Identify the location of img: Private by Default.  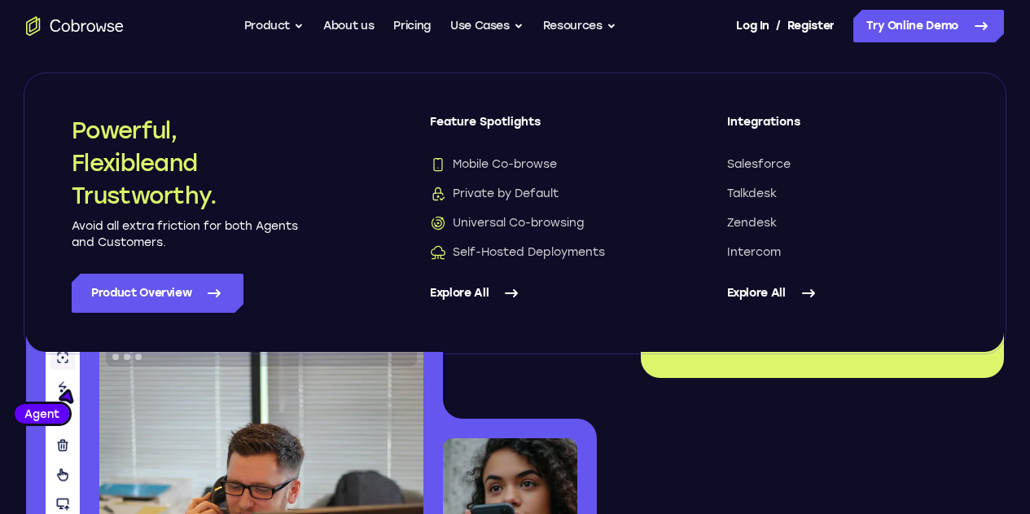
(438, 194).